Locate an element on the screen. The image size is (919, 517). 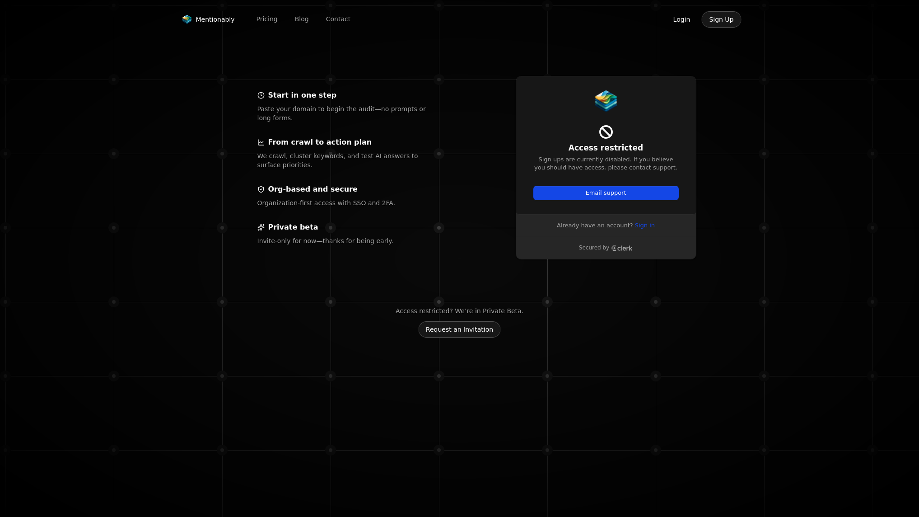
button: Login is located at coordinates (682, 19).